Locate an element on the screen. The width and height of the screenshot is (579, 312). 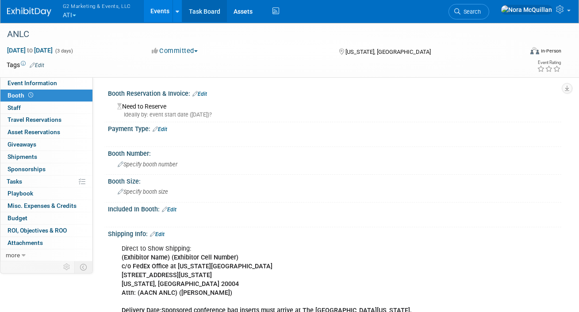
div: Booth Reservation & Invoice: is located at coordinates (334, 93).